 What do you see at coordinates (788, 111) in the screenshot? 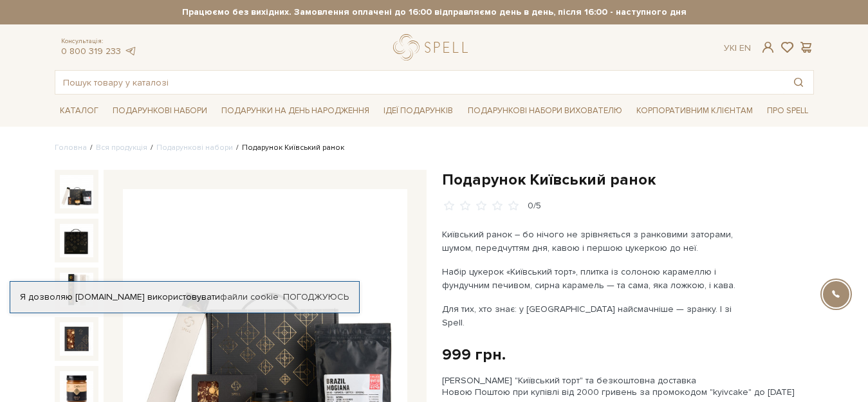
I see `a: Про Spell` at bounding box center [788, 111].